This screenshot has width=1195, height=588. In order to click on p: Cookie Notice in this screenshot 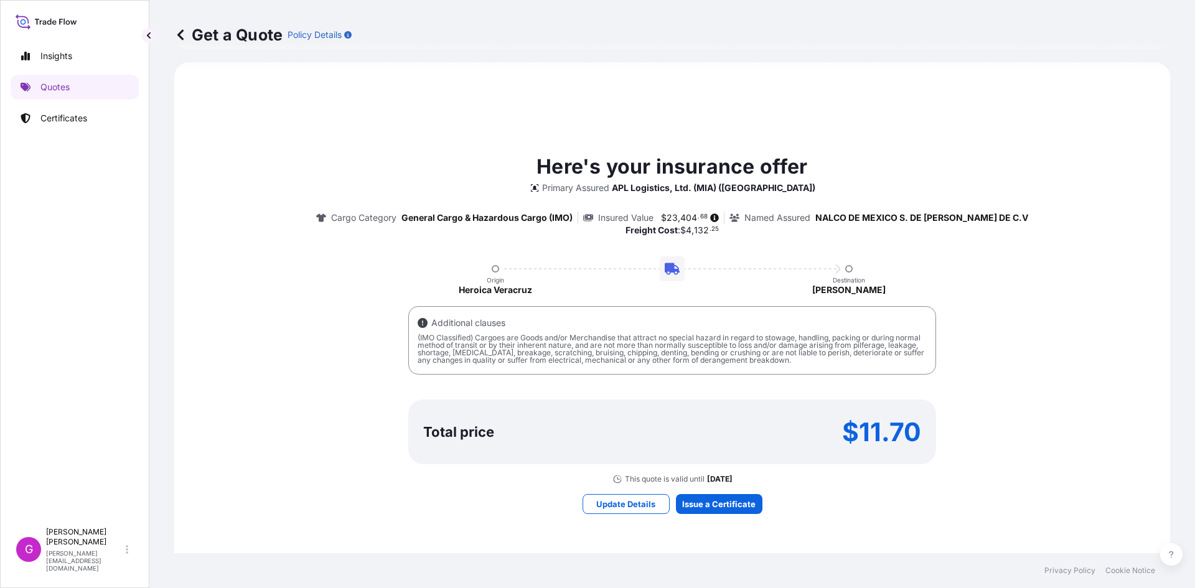, I will do `click(1130, 571)`.